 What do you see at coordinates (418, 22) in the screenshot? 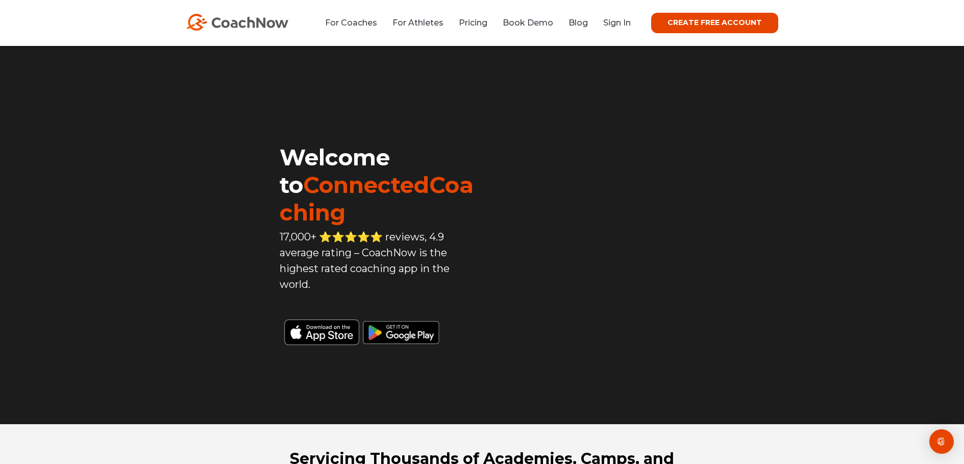
I see `a: For Athletes` at bounding box center [418, 22].